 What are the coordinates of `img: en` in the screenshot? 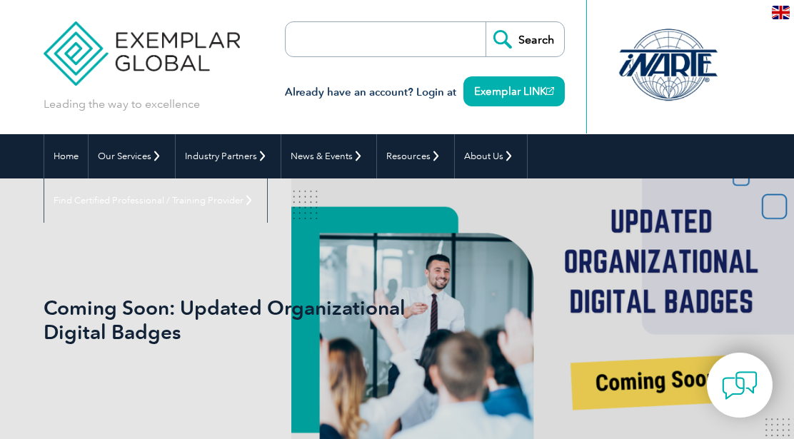 It's located at (780, 12).